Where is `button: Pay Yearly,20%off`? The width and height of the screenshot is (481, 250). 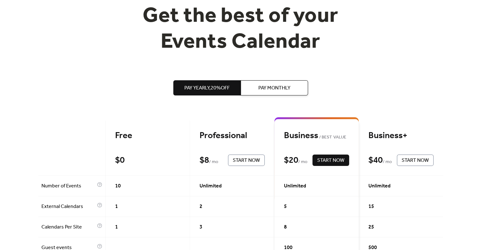
button: Pay Yearly,20%off is located at coordinates (207, 88).